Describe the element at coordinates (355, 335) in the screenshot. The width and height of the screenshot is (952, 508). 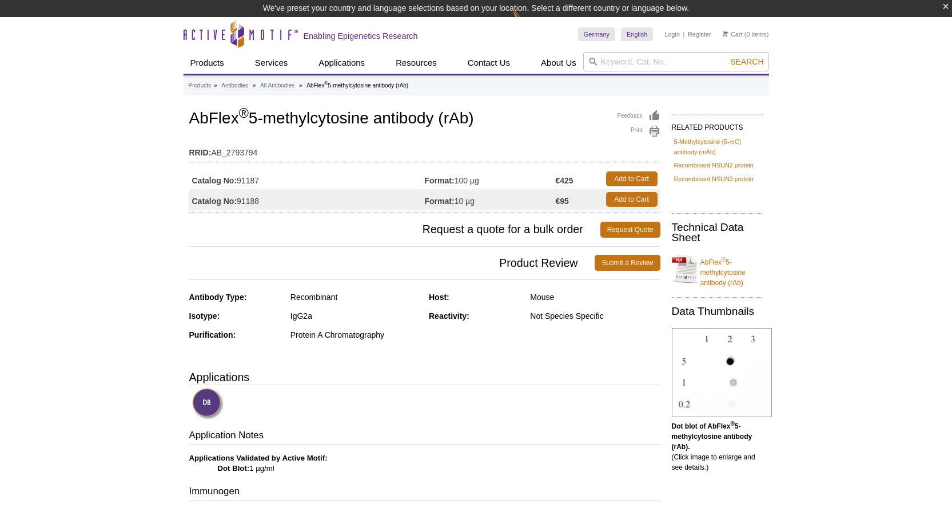
I see `div: Protein A Chromatography` at that location.